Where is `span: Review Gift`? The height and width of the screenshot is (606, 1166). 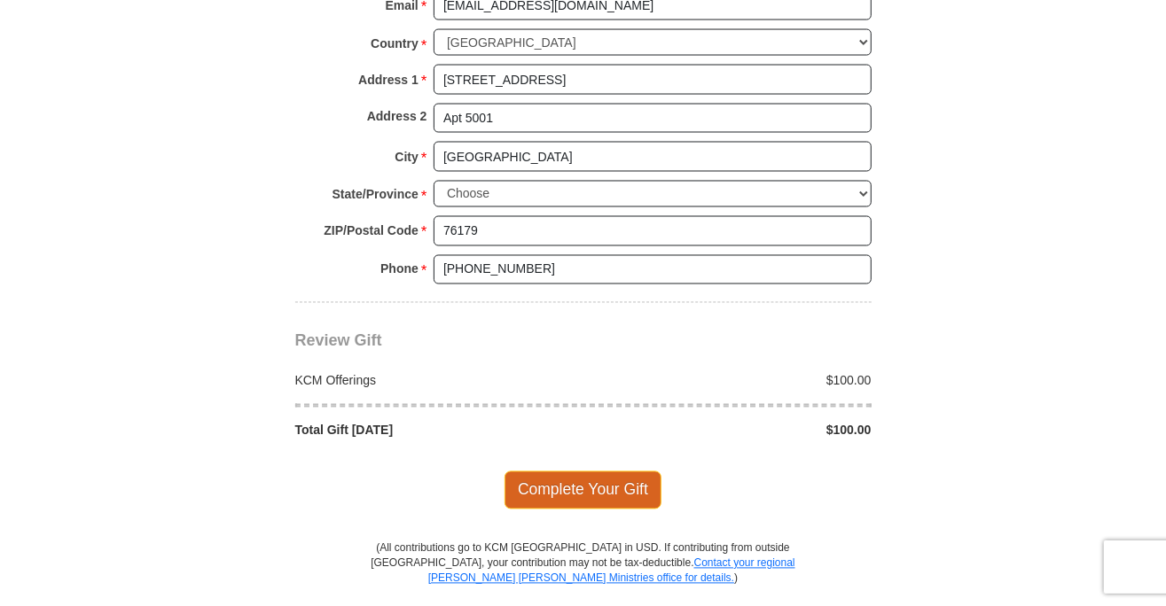
span: Review Gift is located at coordinates (339, 341).